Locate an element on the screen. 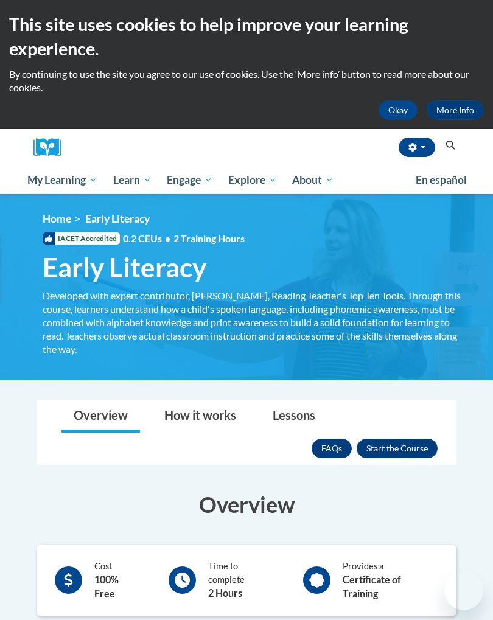 The width and height of the screenshot is (493, 620). b: 2 Hours is located at coordinates (225, 592).